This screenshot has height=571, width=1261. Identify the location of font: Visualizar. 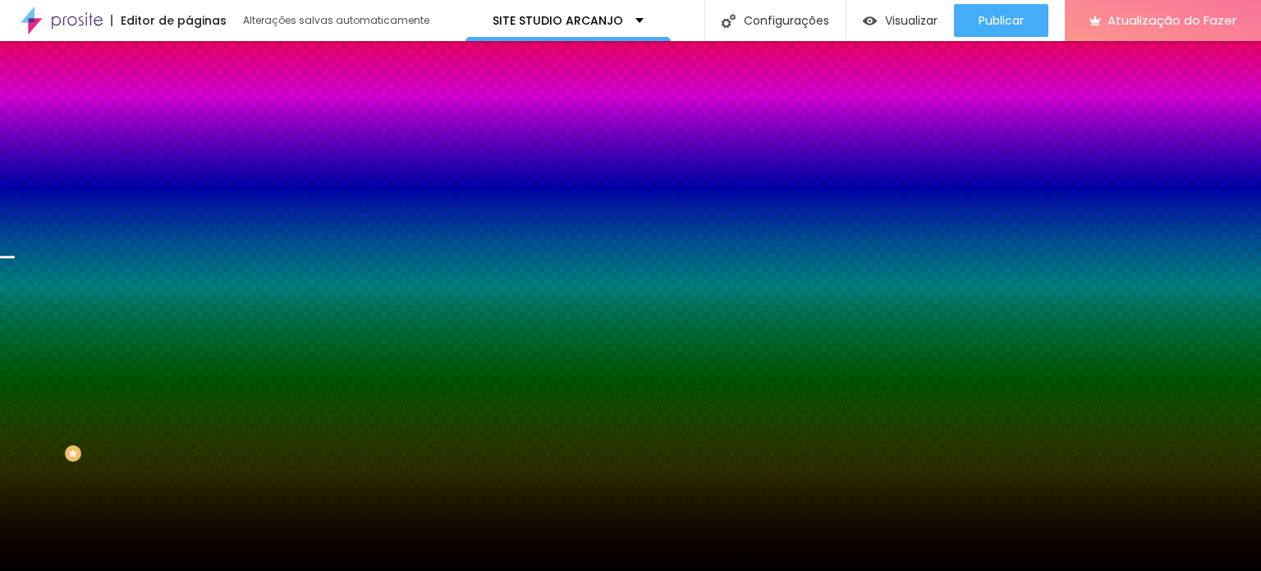
(911, 21).